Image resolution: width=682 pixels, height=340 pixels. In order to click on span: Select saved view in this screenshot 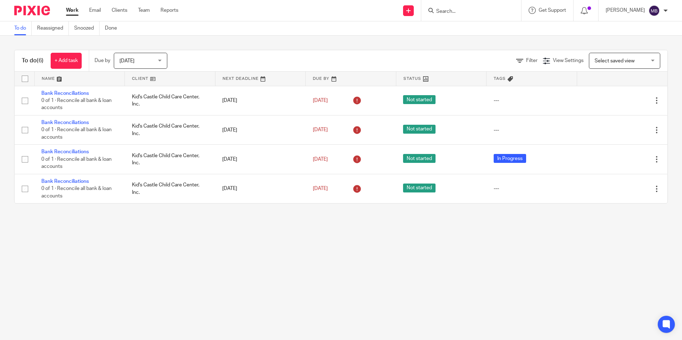, I will do `click(615, 61)`.